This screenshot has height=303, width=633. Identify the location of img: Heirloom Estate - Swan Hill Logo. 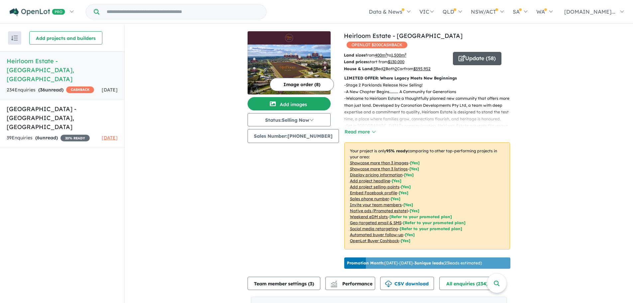
(289, 38).